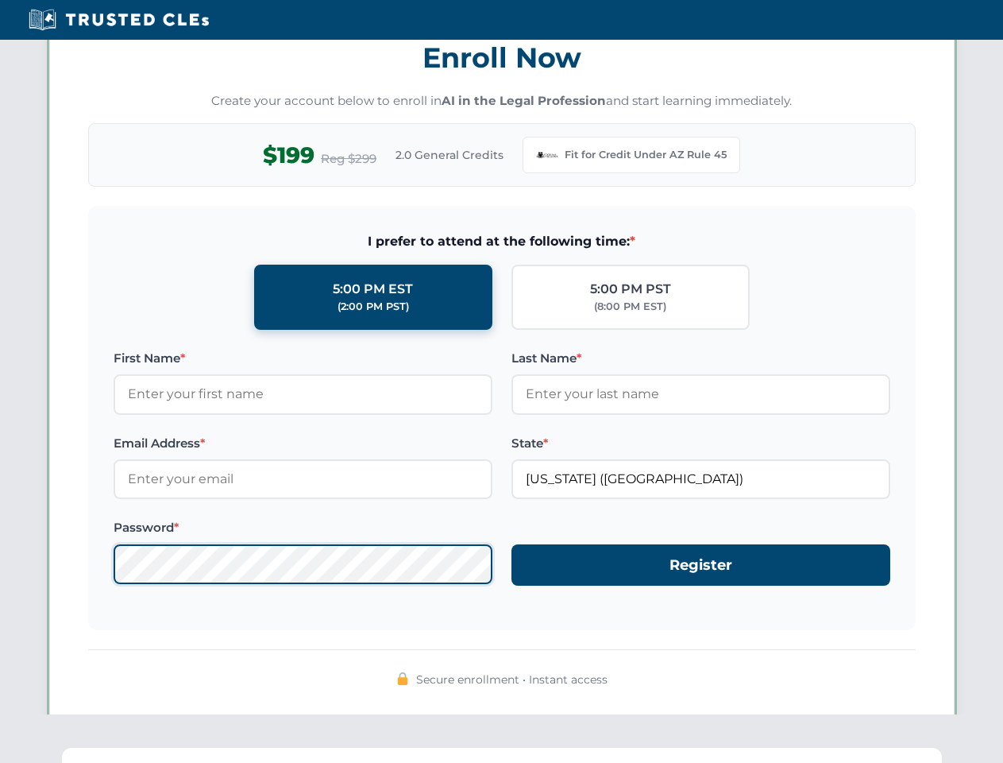 The width and height of the screenshot is (1003, 763). Describe the element at coordinates (502, 242) in the screenshot. I see `span: I prefer to attend at the following time:` at that location.